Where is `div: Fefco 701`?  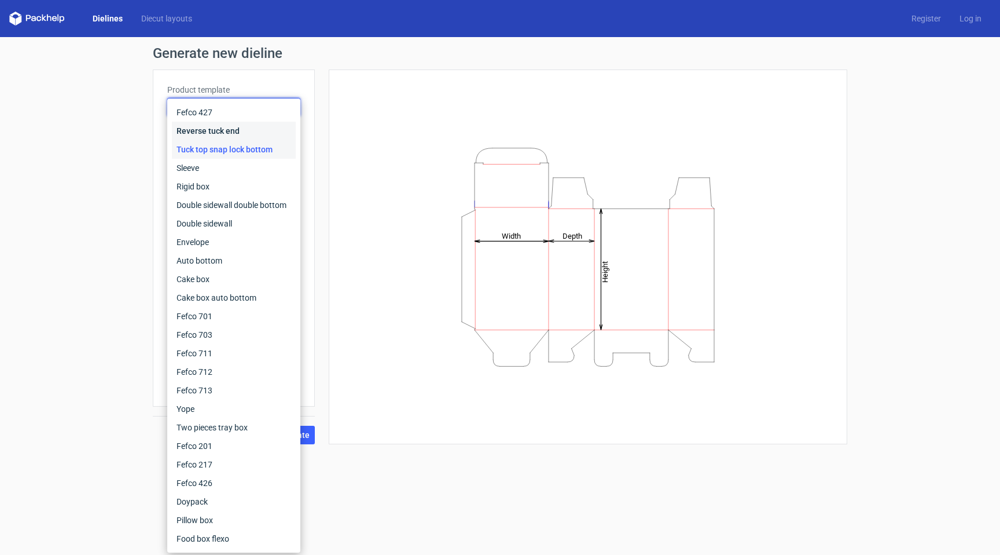 div: Fefco 701 is located at coordinates (234, 316).